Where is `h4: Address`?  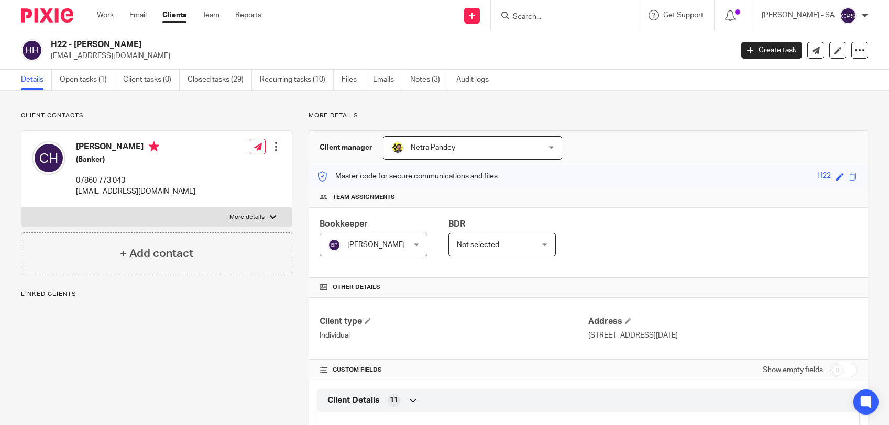 h4: Address is located at coordinates (722, 322).